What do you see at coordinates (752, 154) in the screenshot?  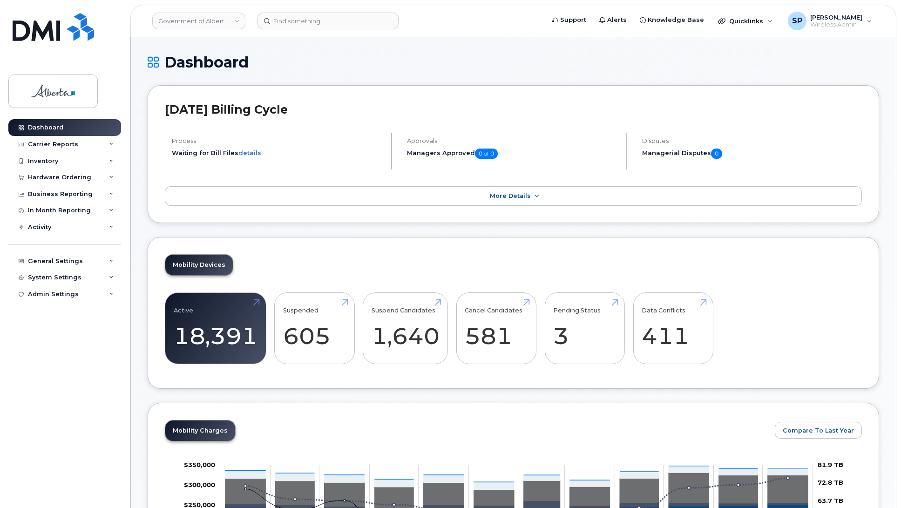 I see `h5: Managerial Disputes` at bounding box center [752, 154].